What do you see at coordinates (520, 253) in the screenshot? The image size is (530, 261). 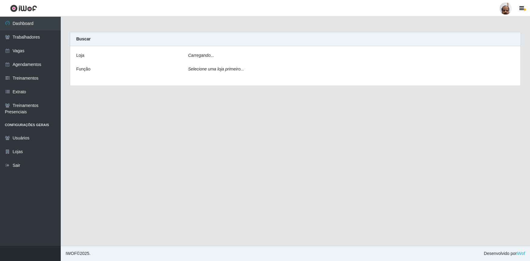 I see `a: iWof` at bounding box center [520, 253].